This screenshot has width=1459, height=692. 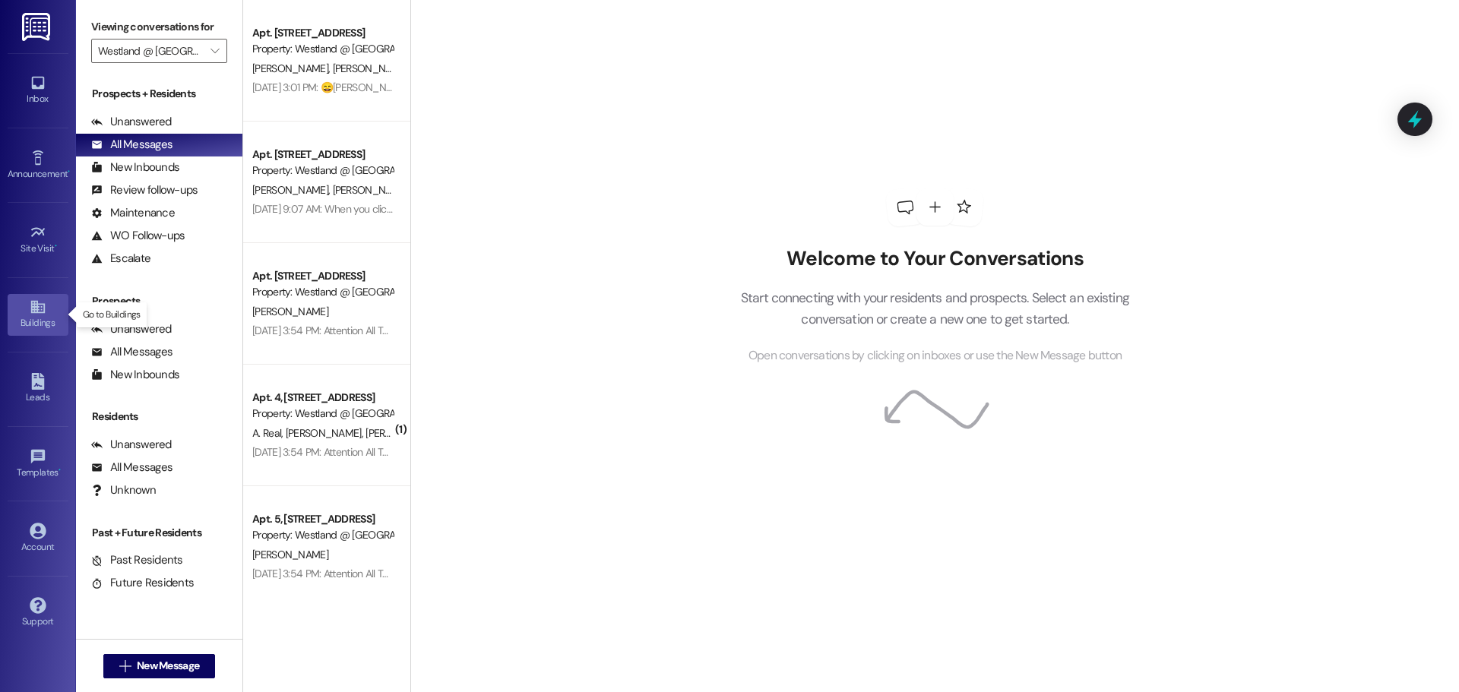 What do you see at coordinates (144, 190) in the screenshot?
I see `div: Review follow-ups` at bounding box center [144, 190].